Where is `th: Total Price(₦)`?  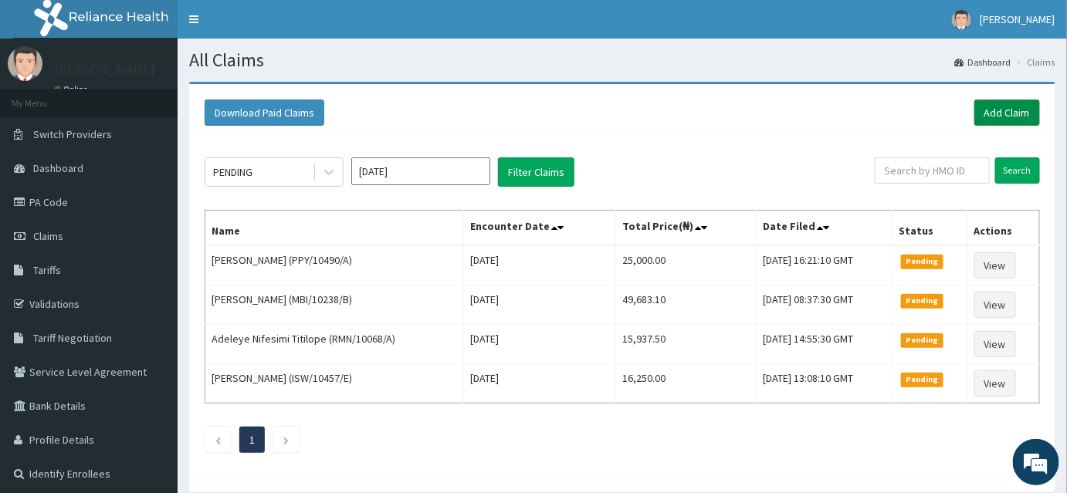 th: Total Price(₦) is located at coordinates (686, 229).